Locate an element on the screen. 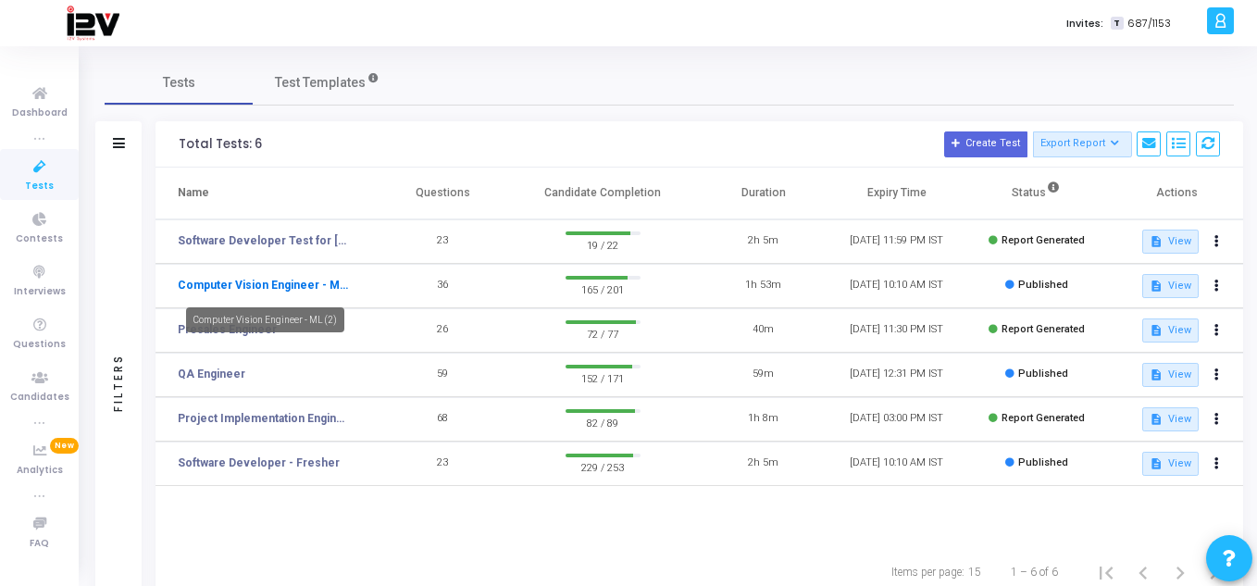 The image size is (1257, 586). span: 152 / 171 is located at coordinates (603, 378).